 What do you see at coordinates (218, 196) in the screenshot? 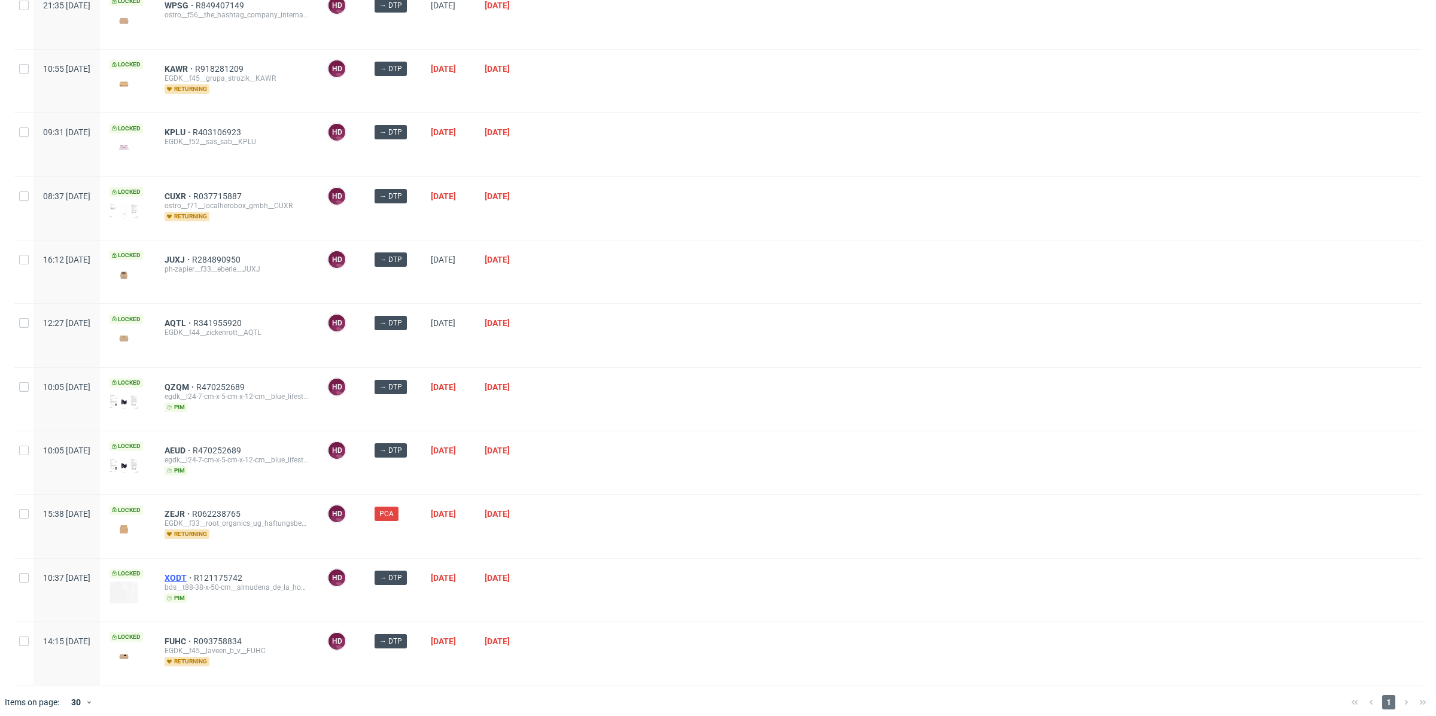
I see `a: R037715887` at bounding box center [218, 196].